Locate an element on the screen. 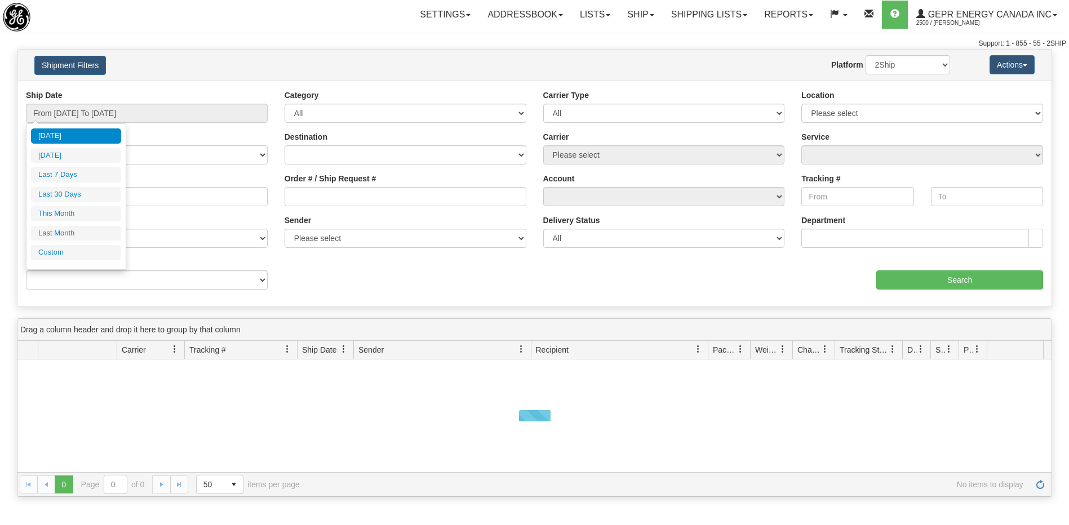 Image resolution: width=1069 pixels, height=525 pixels. input: From is located at coordinates (857, 197).